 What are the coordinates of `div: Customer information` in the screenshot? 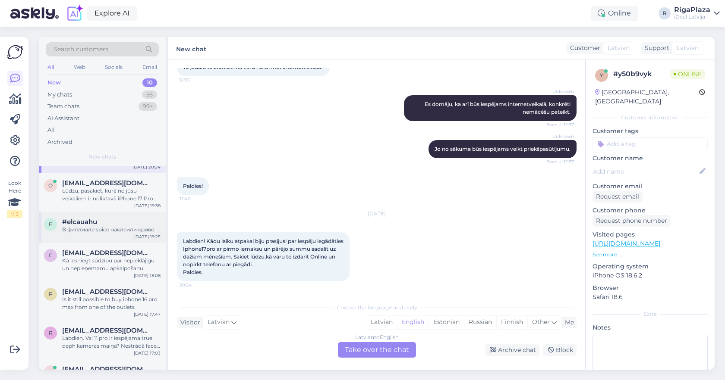 It's located at (650, 118).